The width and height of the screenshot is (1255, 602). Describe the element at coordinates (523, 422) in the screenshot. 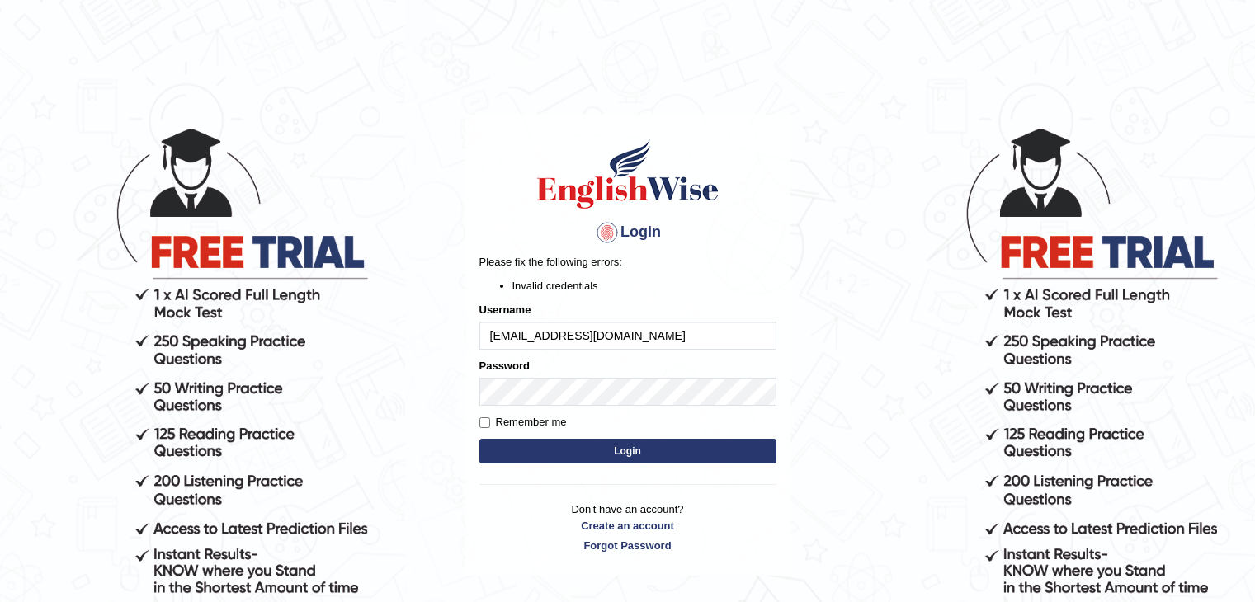

I see `label: Remember me` at that location.